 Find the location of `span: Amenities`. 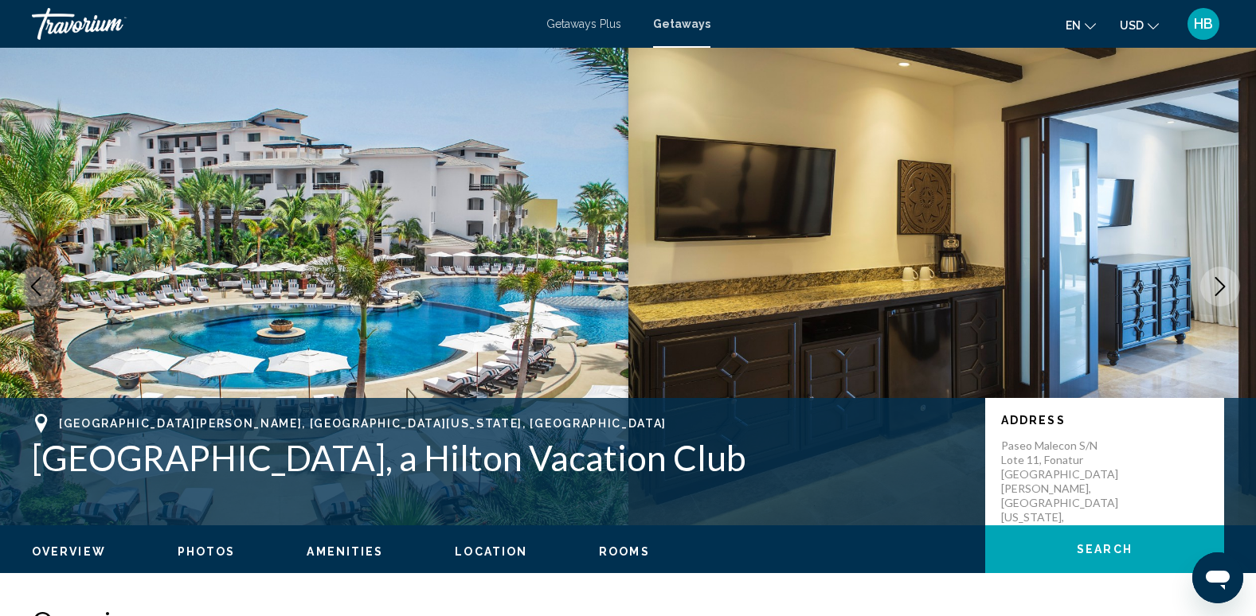

span: Amenities is located at coordinates (345, 552).